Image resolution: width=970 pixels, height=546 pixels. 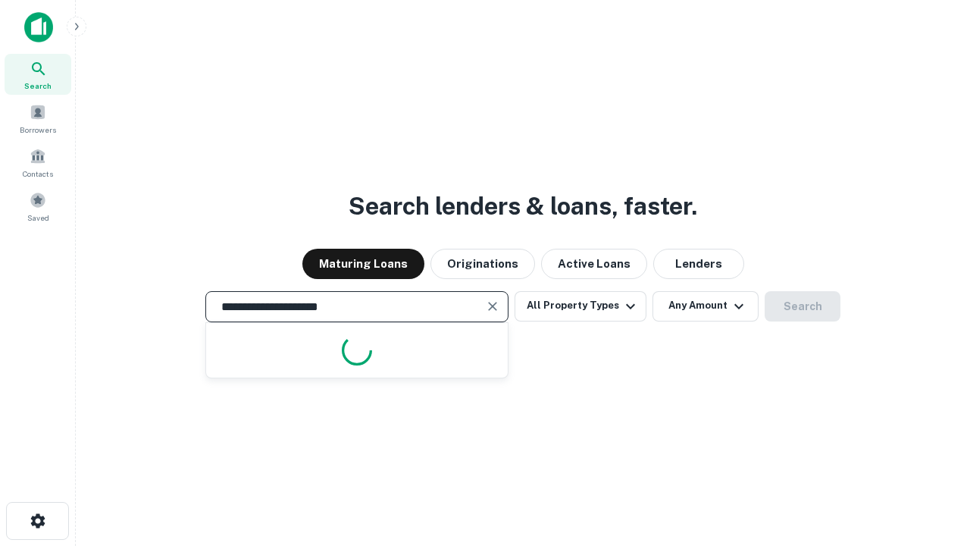 What do you see at coordinates (38, 74) in the screenshot?
I see `a: Search` at bounding box center [38, 74].